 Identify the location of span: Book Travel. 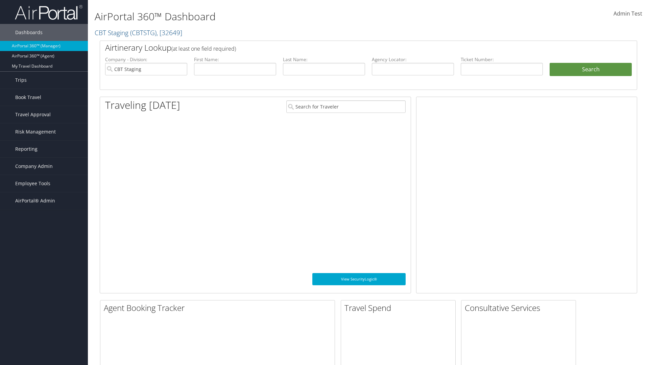
(28, 97).